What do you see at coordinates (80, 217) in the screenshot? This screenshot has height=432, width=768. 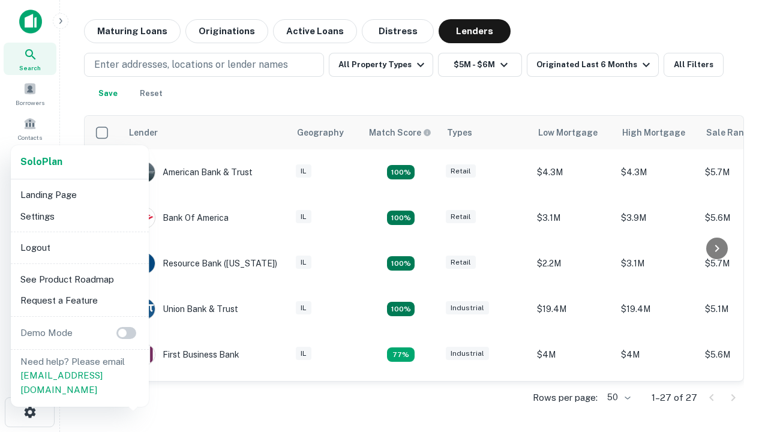 I see `li: Settings` at bounding box center [80, 217].